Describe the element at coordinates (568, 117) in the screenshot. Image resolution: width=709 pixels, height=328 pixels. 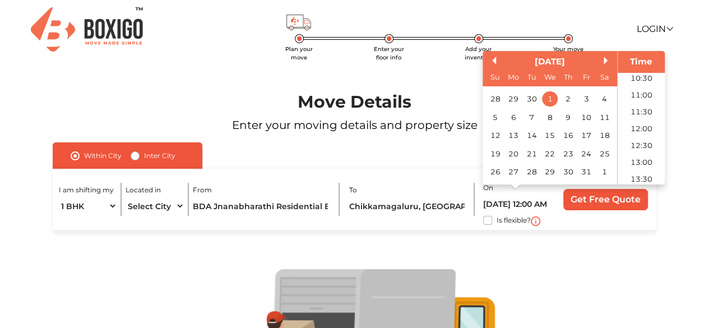
I see `div: Choose Thursday, October 9th, 2025` at that location.